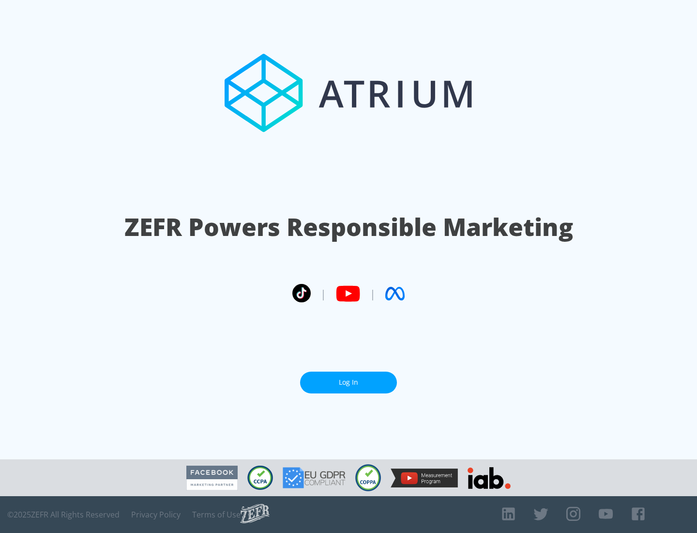  What do you see at coordinates (314, 477) in the screenshot?
I see `img: GDPR Compliant` at bounding box center [314, 477].